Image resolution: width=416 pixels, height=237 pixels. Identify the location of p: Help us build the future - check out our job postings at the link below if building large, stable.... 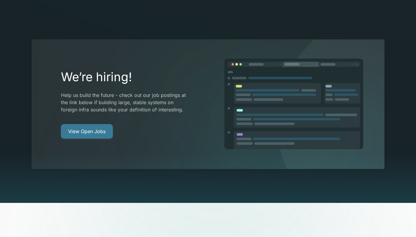
(124, 102).